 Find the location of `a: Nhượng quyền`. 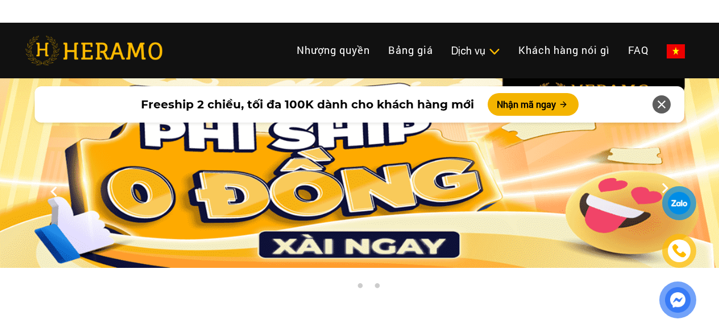

a: Nhượng quyền is located at coordinates (333, 50).